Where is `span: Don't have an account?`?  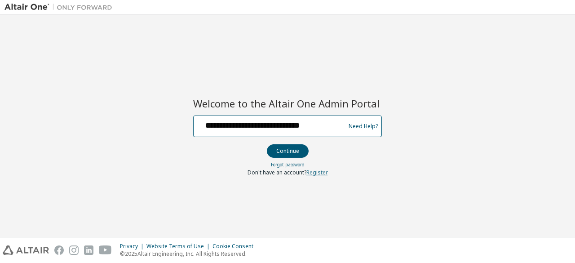 span: Don't have an account? is located at coordinates (277, 172).